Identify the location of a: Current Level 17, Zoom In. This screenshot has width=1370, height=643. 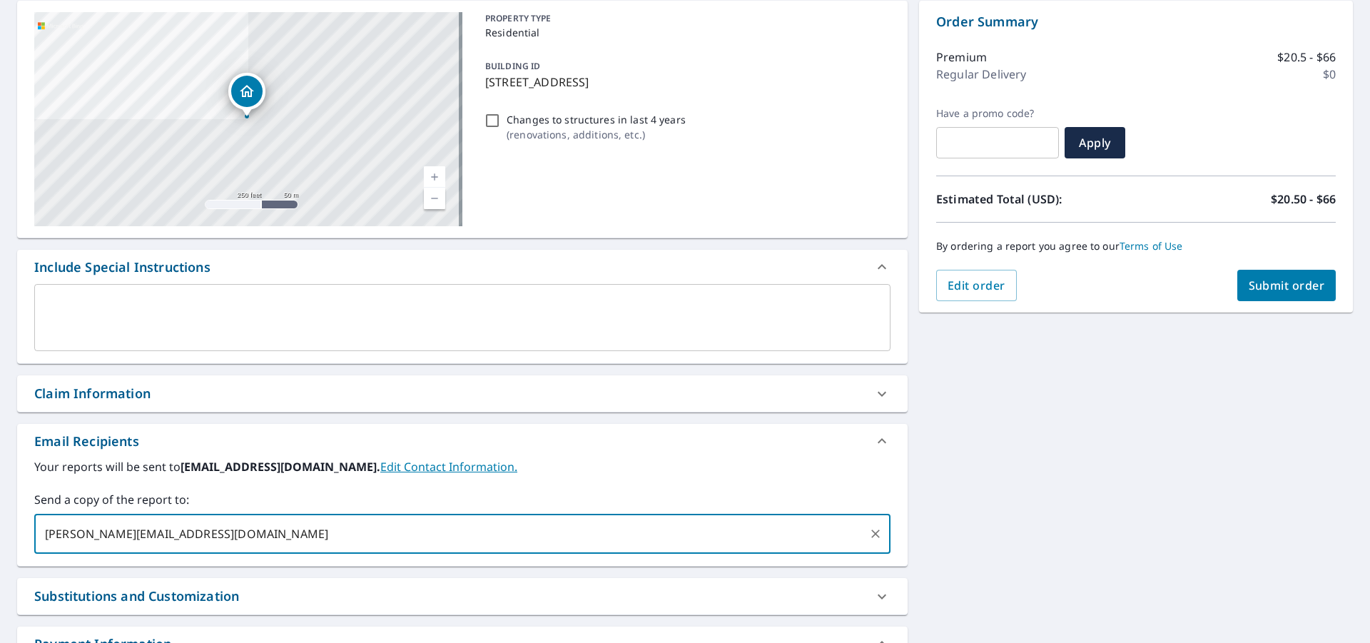
(434, 177).